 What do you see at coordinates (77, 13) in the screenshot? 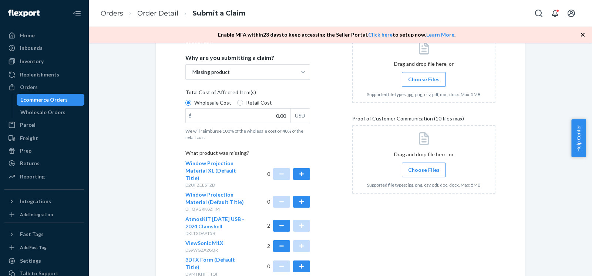
I see `button: Close Navigation` at bounding box center [77, 13].